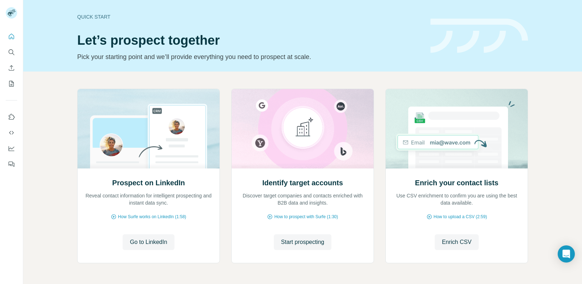 The height and width of the screenshot is (284, 582). I want to click on button: Start prospecting, so click(302, 242).